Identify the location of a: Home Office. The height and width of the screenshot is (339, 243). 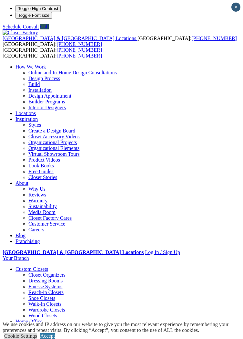
(29, 321).